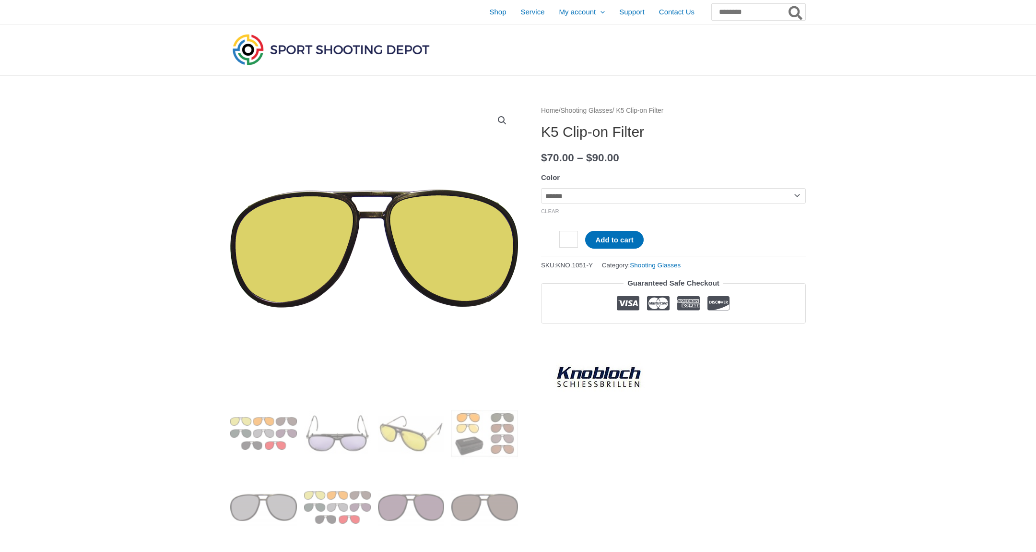 Image resolution: width=1036 pixels, height=552 pixels. I want to click on img: K5 Clip-on Filter - Image 4, so click(484, 433).